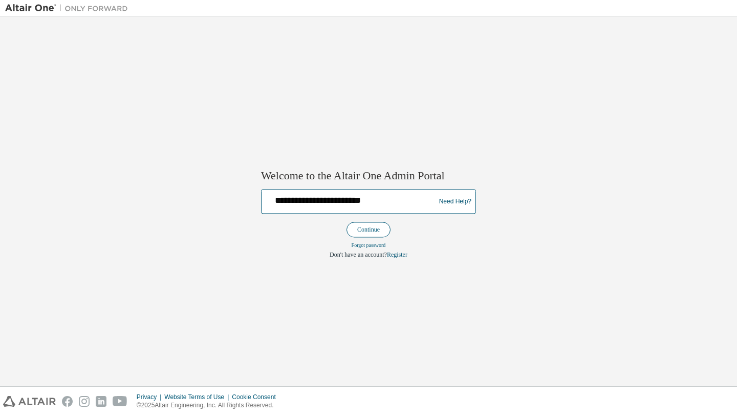  I want to click on p: © 2025 Altair Engineering, Inc. All Rights Reserved., so click(209, 405).